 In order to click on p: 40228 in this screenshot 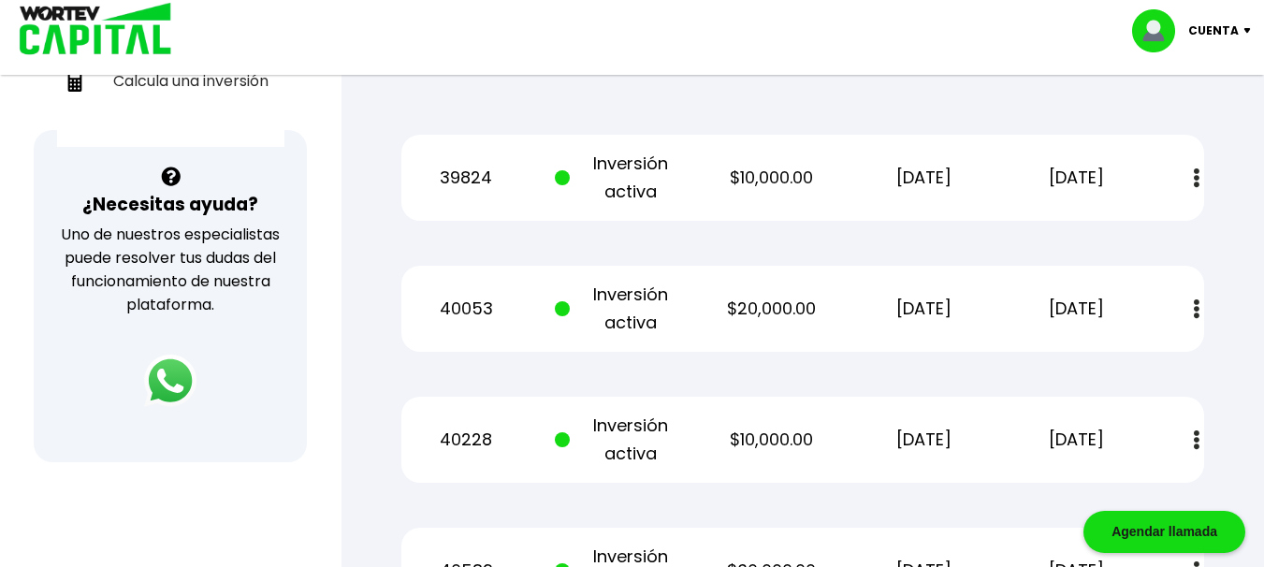, I will do `click(466, 440)`.